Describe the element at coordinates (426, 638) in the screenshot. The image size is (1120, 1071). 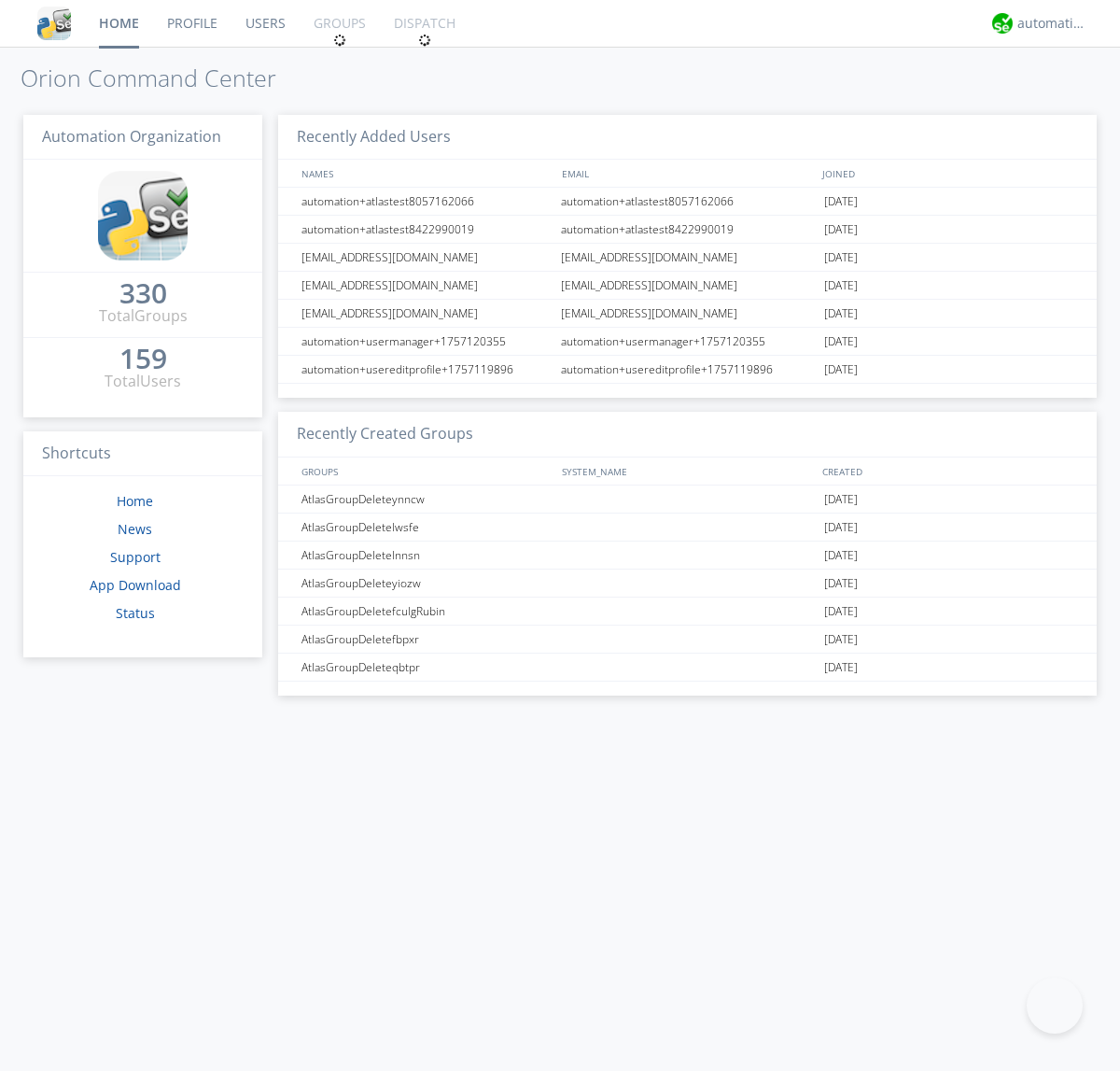
I see `div: AtlasGroupDeletefbpxr` at that location.